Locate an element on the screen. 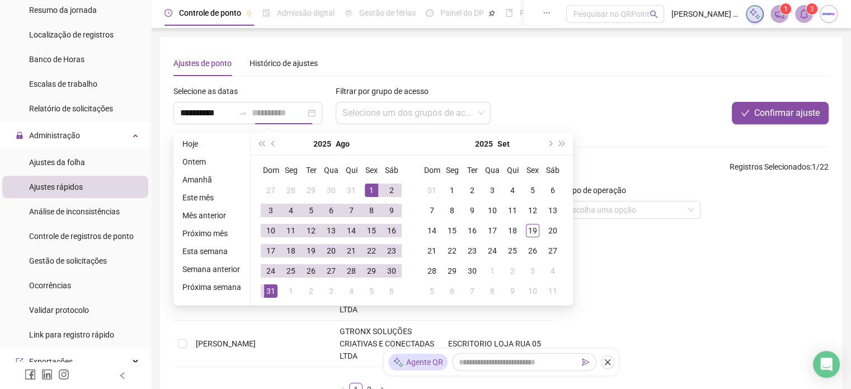 The height and width of the screenshot is (389, 851). td: 2025-09-25 is located at coordinates (512, 251).